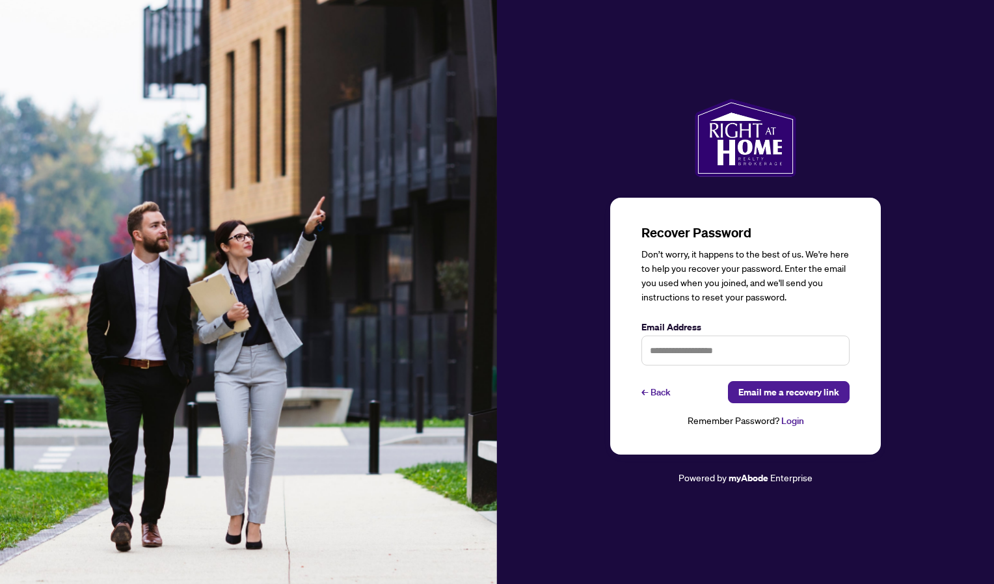 This screenshot has width=994, height=584. Describe the element at coordinates (788, 392) in the screenshot. I see `span: Email me a recovery link` at that location.